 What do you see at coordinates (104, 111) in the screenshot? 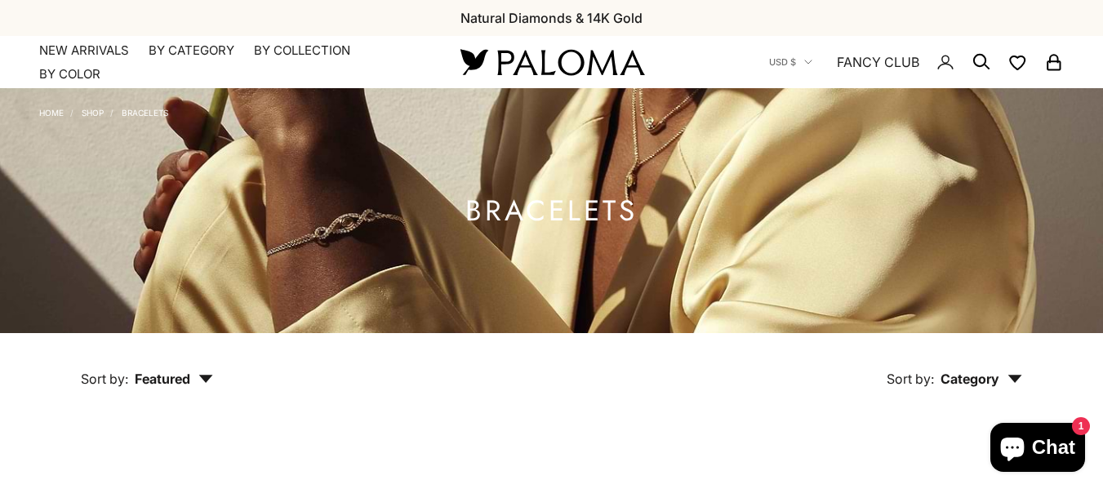
I see `nav: Breadcrumb` at bounding box center [104, 111].